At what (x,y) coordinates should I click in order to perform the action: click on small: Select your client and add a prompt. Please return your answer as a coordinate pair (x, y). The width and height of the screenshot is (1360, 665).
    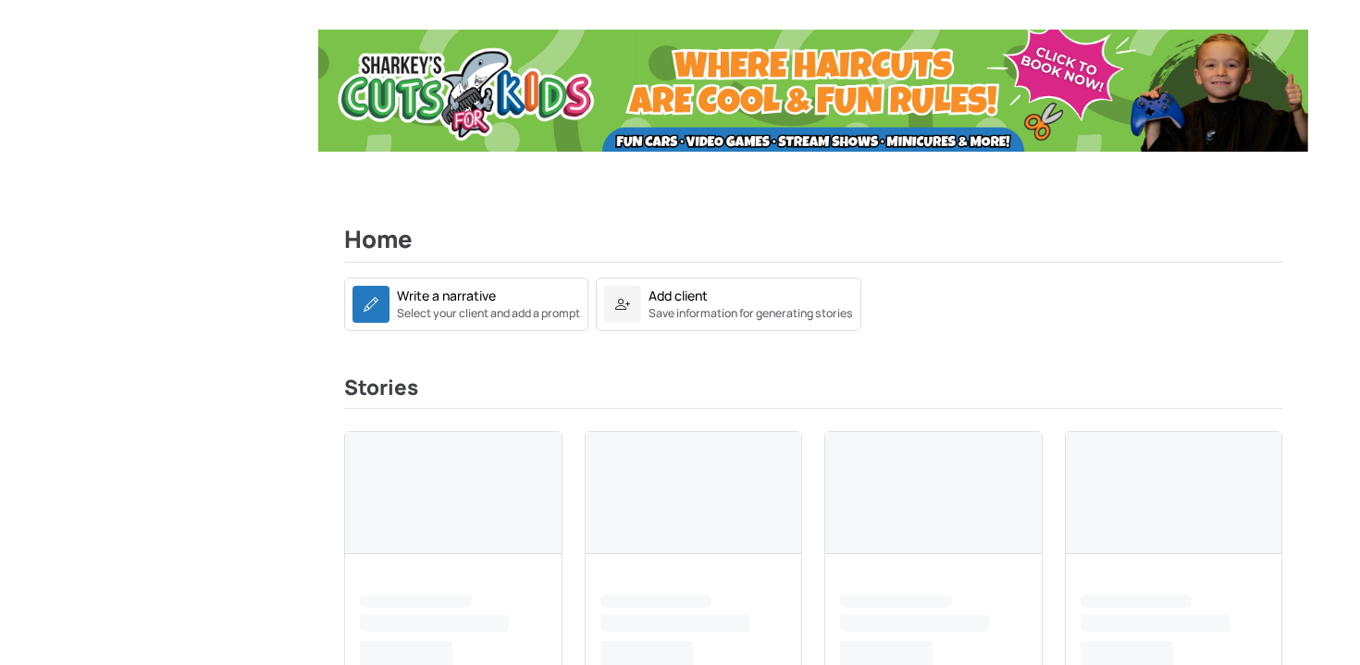
    Looking at the image, I should click on (489, 314).